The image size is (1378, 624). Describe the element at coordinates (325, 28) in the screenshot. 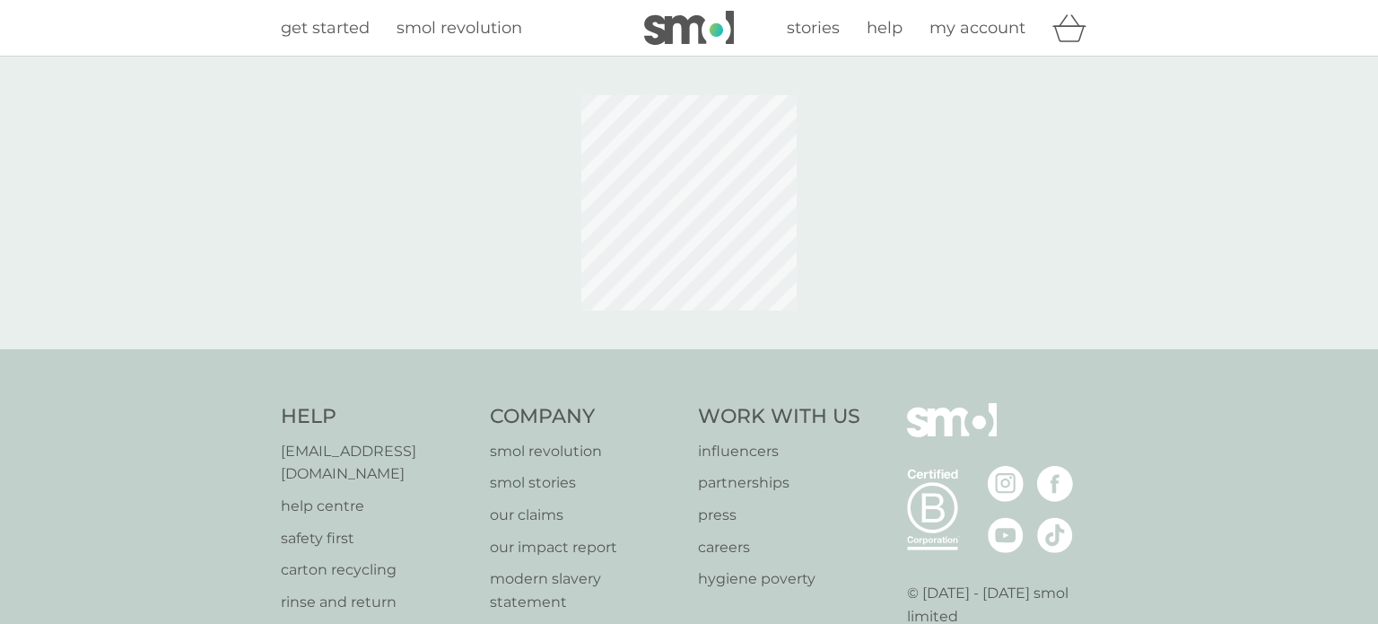

I see `a: get started` at that location.